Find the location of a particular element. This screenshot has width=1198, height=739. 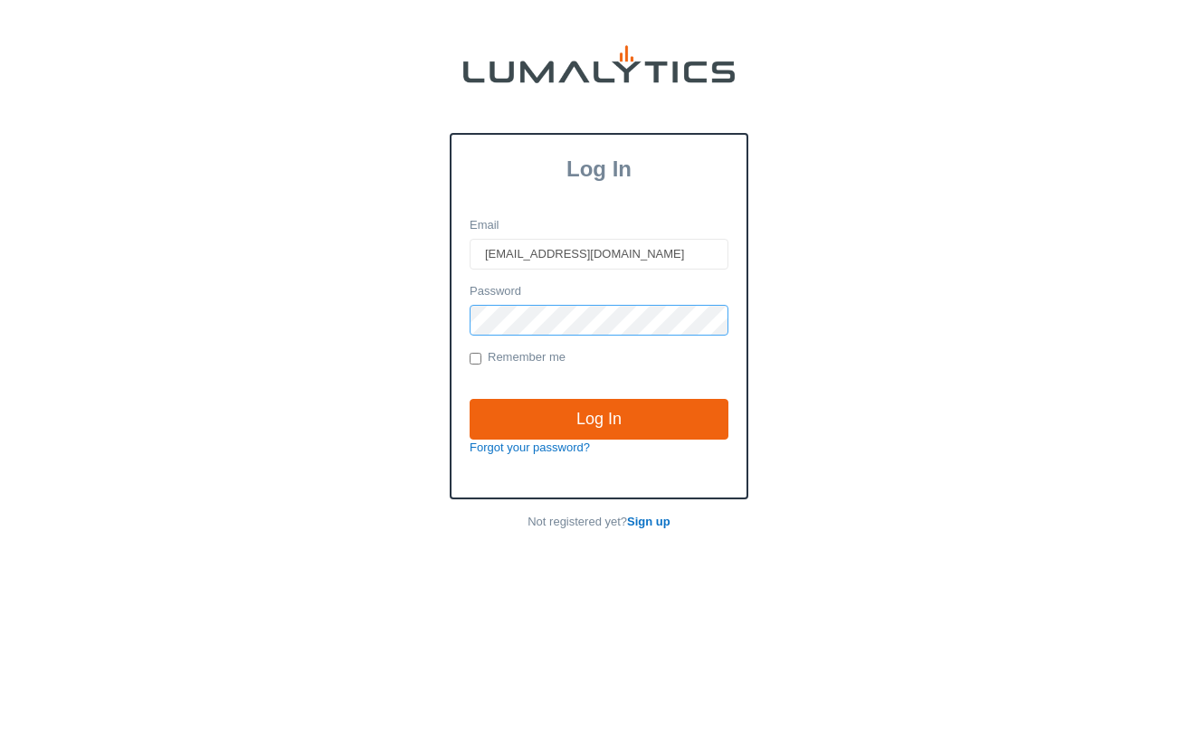

p: Not registered yet? is located at coordinates (599, 522).